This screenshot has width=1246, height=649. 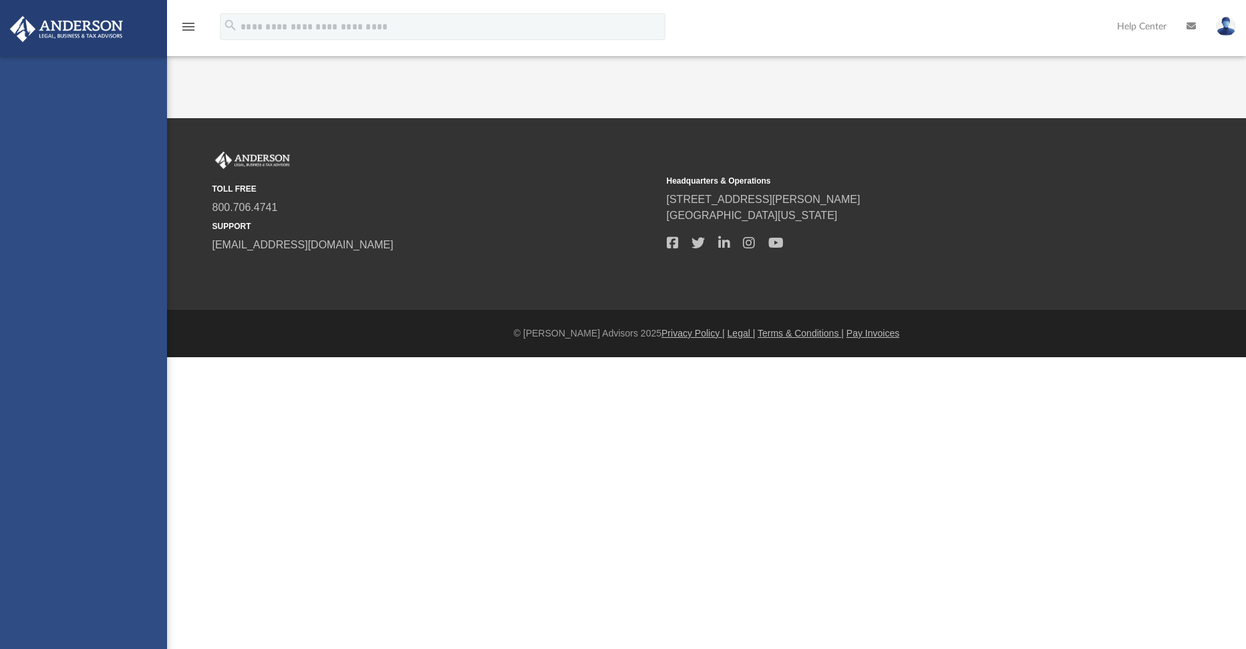 I want to click on a: Privacy Policy |, so click(x=693, y=333).